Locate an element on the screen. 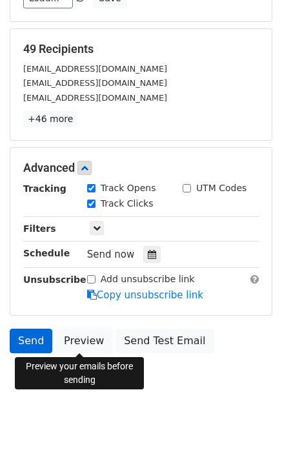 Image resolution: width=282 pixels, height=463 pixels. label: Track Opens is located at coordinates (128, 188).